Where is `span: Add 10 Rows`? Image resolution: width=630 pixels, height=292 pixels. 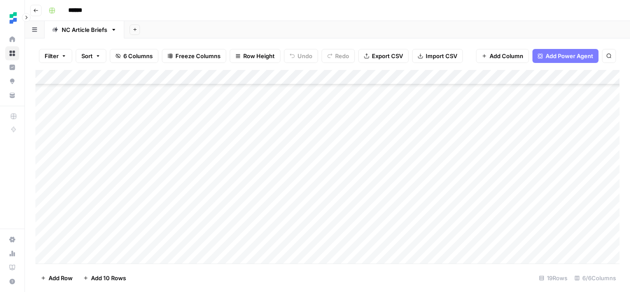 span: Add 10 Rows is located at coordinates (108, 278).